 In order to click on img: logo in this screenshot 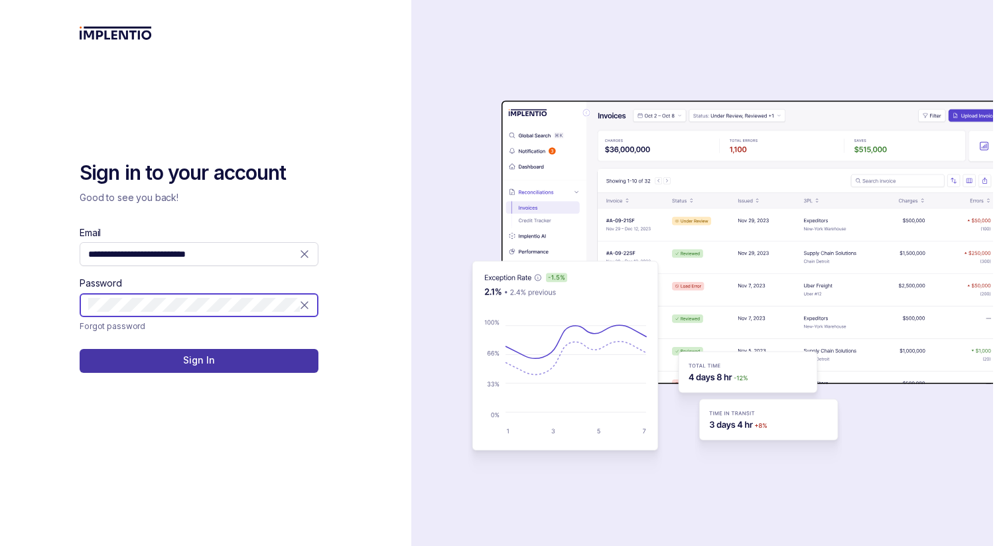, I will do `click(115, 33)`.